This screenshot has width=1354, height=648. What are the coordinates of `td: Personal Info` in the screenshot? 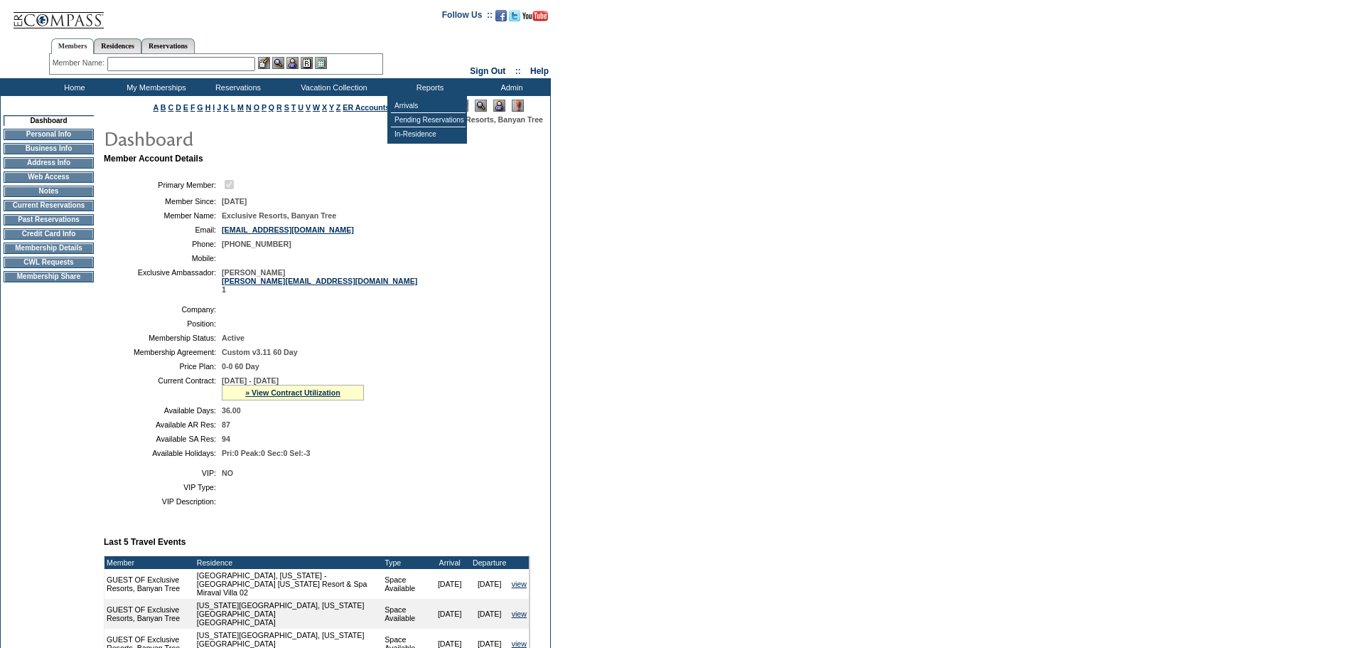 It's located at (48, 134).